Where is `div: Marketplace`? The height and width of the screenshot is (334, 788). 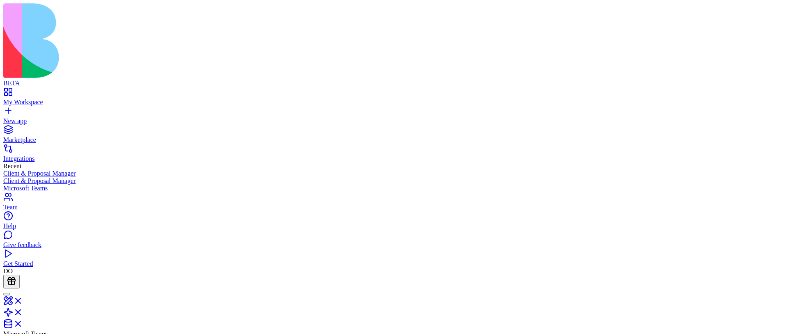 div: Marketplace is located at coordinates (394, 140).